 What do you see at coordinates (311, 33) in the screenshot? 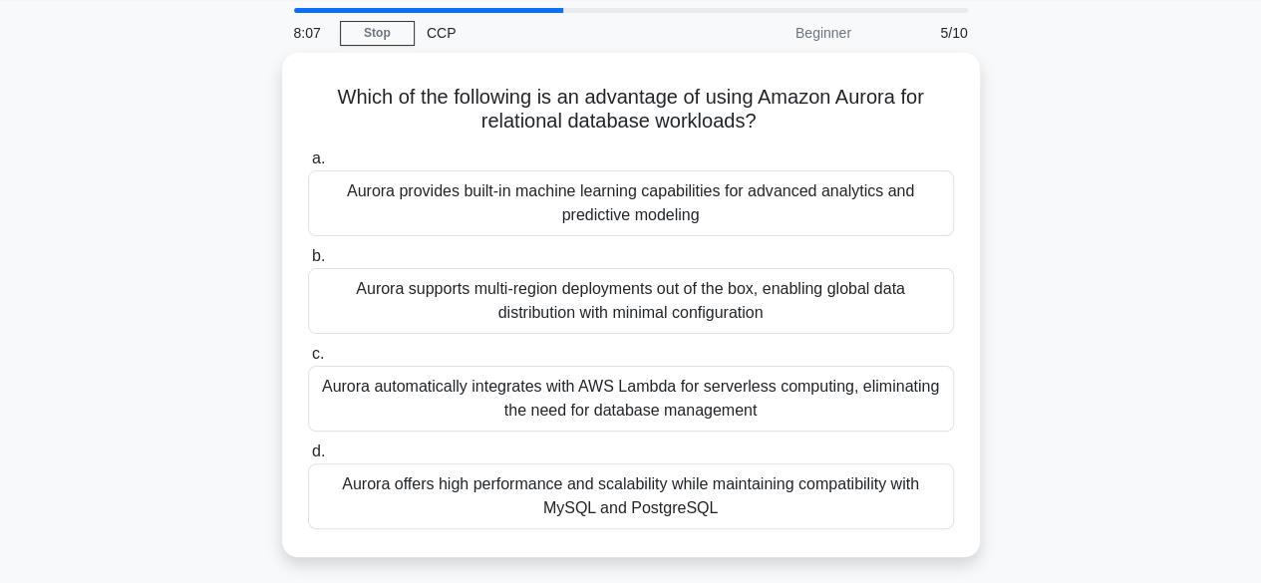
I see `div: 8:07` at bounding box center [311, 33].